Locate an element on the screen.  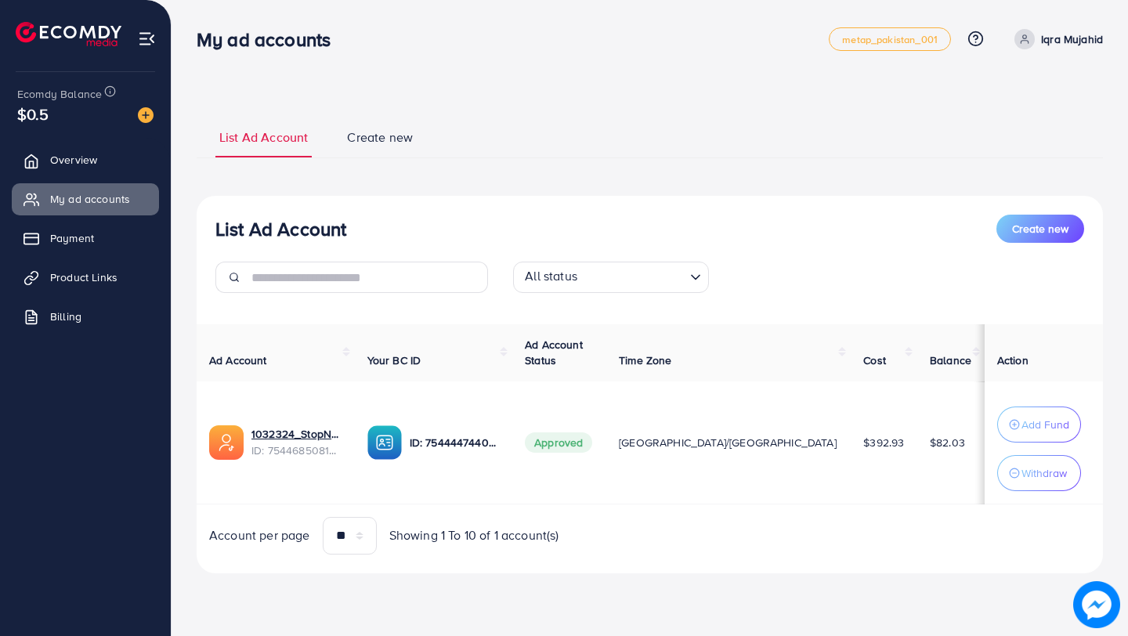
span: Payment is located at coordinates (72, 238).